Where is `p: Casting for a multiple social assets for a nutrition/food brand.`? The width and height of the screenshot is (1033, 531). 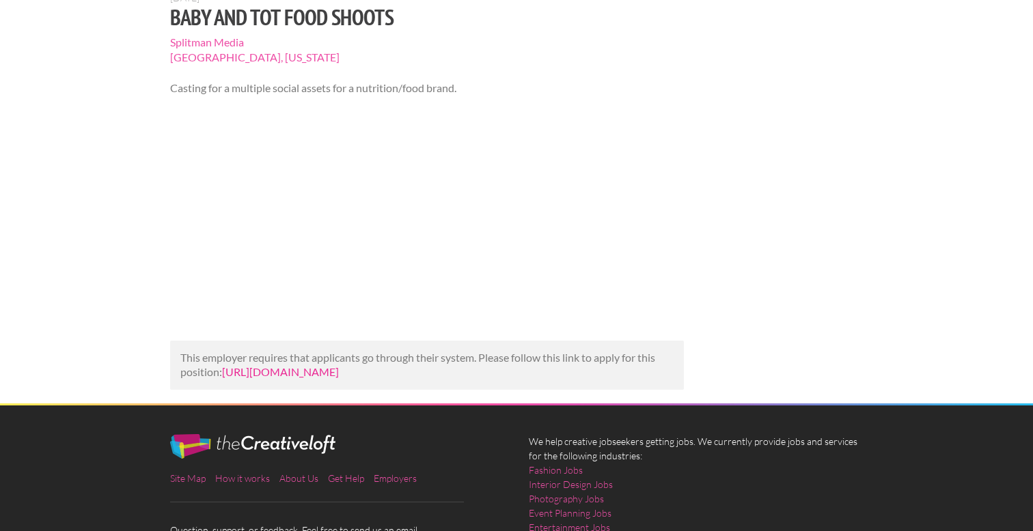 p: Casting for a multiple social assets for a nutrition/food brand. is located at coordinates (427, 88).